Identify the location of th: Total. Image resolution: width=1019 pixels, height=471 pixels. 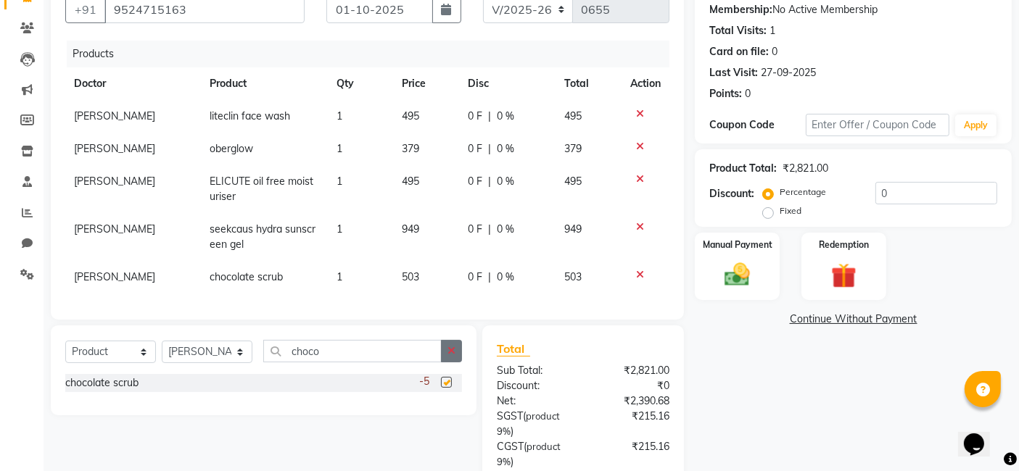
(589, 83).